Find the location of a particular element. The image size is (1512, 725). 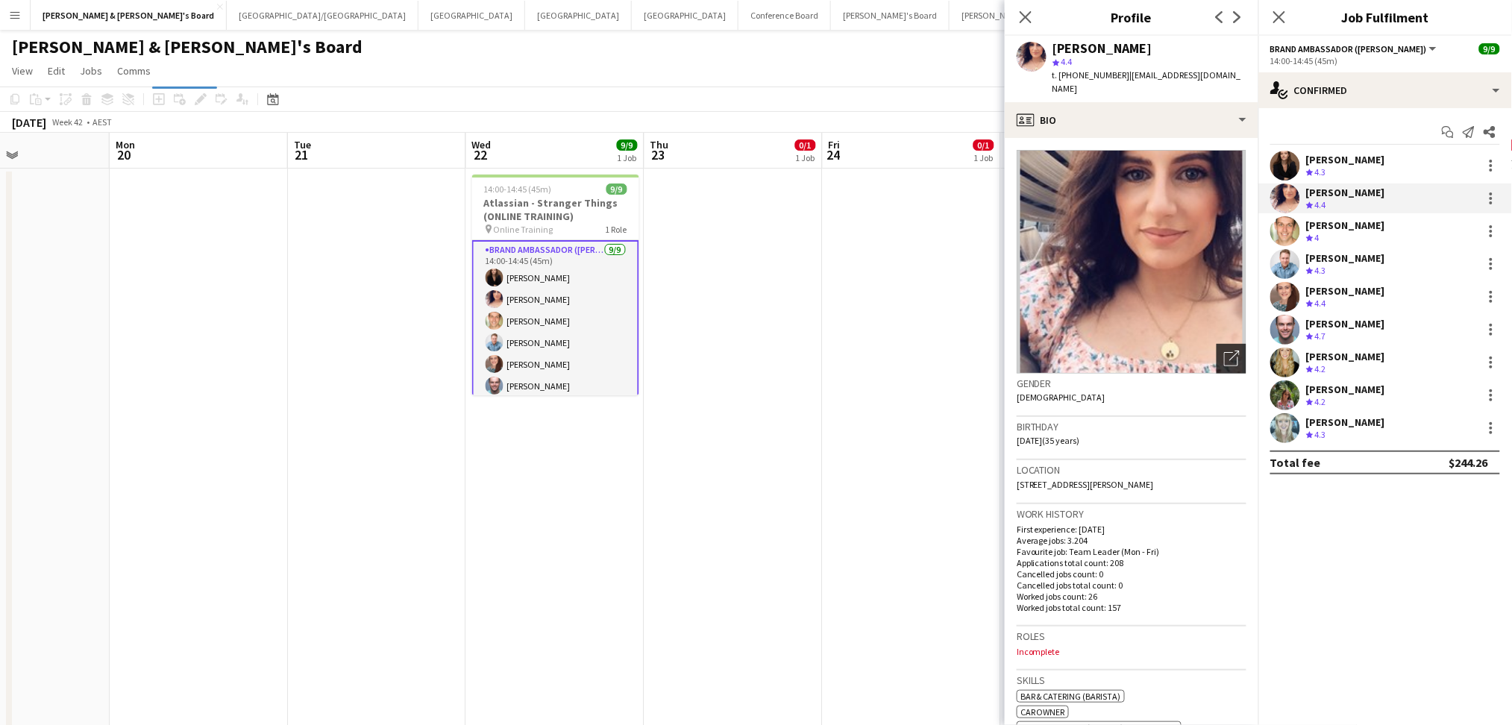

h3: Profile is located at coordinates (1132, 17).